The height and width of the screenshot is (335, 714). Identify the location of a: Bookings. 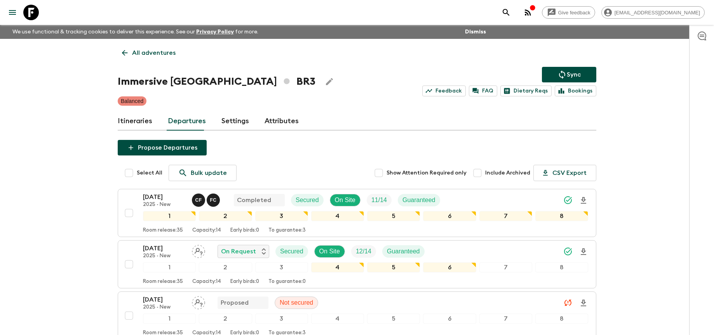
(575, 91).